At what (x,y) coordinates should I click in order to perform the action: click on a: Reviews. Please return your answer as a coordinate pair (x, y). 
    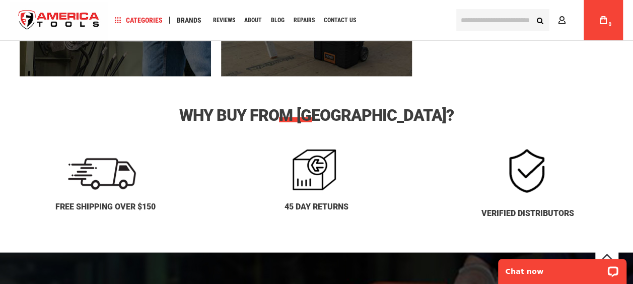
    Looking at the image, I should click on (224, 20).